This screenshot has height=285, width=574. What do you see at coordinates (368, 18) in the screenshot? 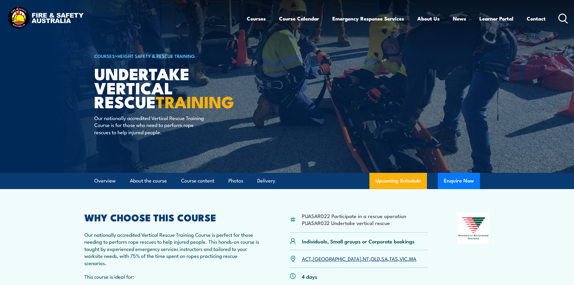
I see `a: Emergency Response Services` at bounding box center [368, 18].